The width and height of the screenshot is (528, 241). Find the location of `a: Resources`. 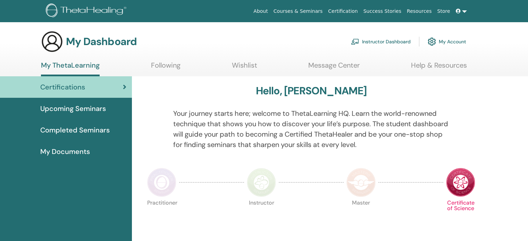

a: Resources is located at coordinates (419, 11).